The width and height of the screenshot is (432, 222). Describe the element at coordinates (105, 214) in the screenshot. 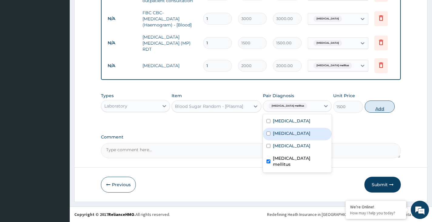

I see `strong: Copyright © 2017 .` at that location.